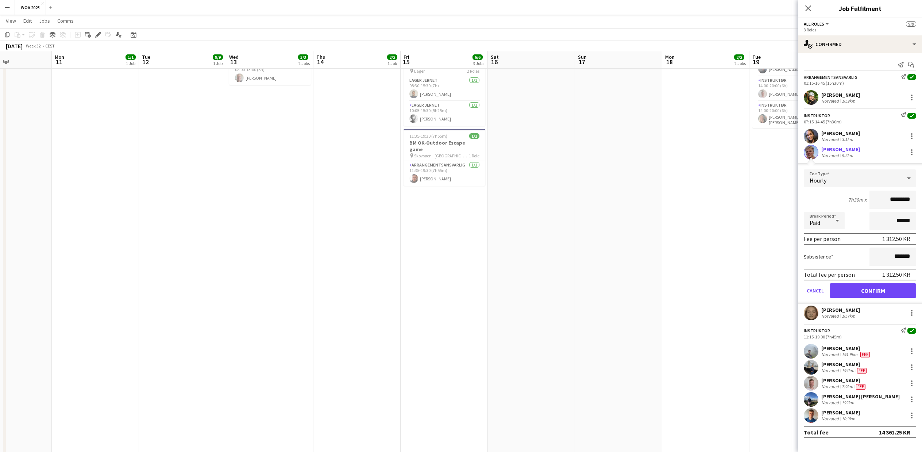  Describe the element at coordinates (860, 122) in the screenshot. I see `div: 07:15-14:45 (7h30m)` at that location.